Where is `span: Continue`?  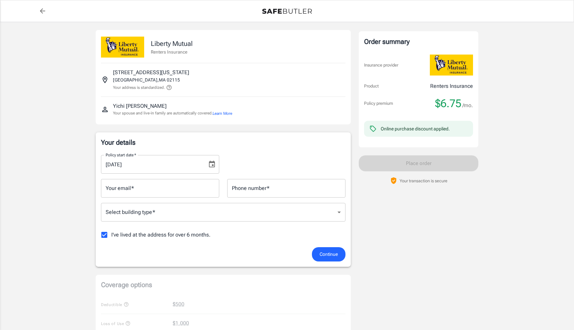
span: Continue is located at coordinates (329, 254).